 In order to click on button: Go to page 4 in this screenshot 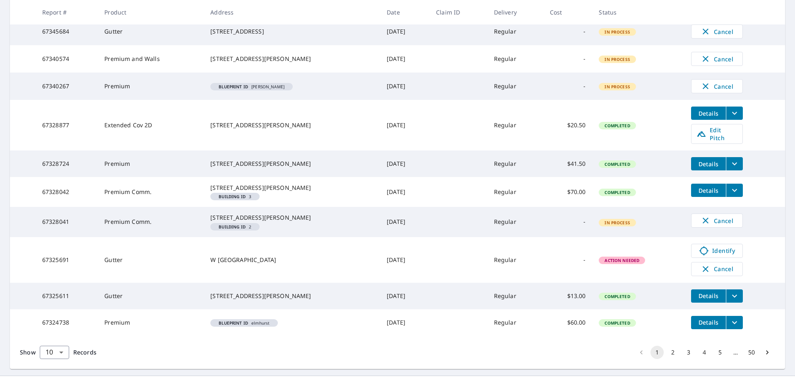, I will do `click(704, 352)`.